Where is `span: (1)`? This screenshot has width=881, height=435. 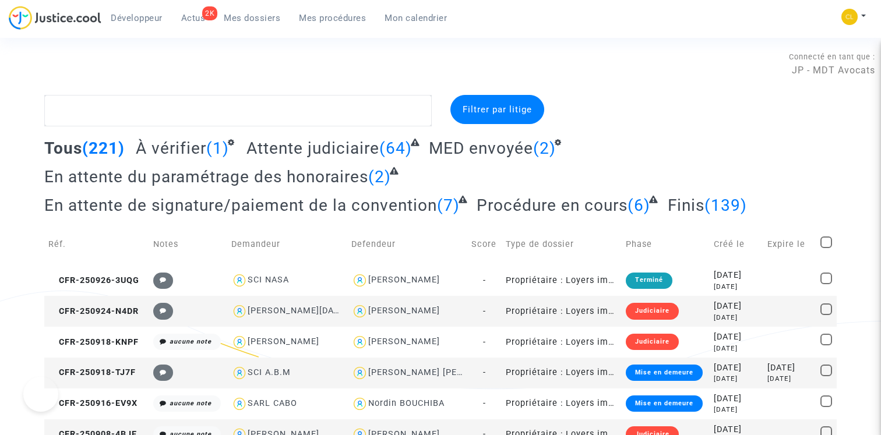 span: (1) is located at coordinates (217, 148).